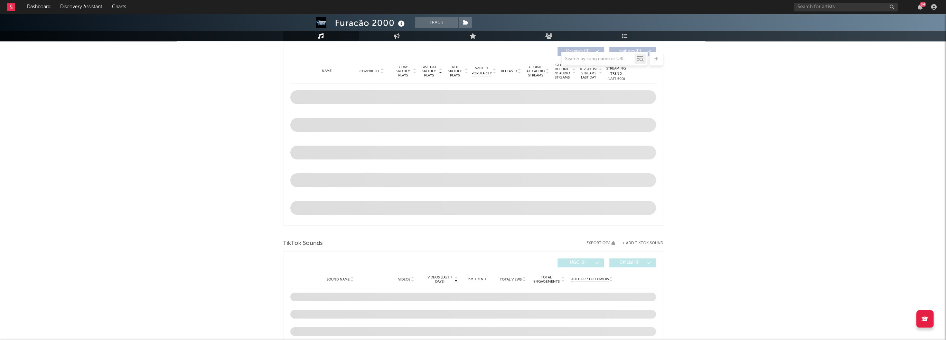  I want to click on span: Videos (last 7 days), so click(439, 279).